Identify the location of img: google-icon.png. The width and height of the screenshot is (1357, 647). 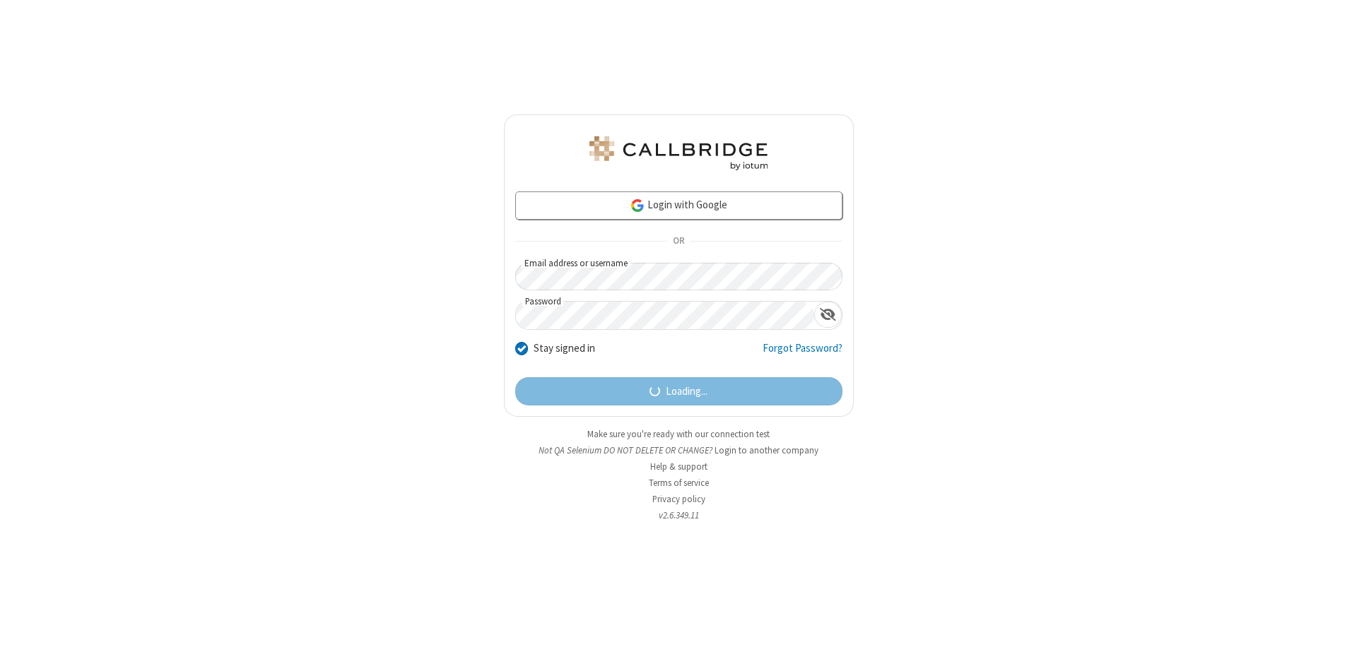
(638, 206).